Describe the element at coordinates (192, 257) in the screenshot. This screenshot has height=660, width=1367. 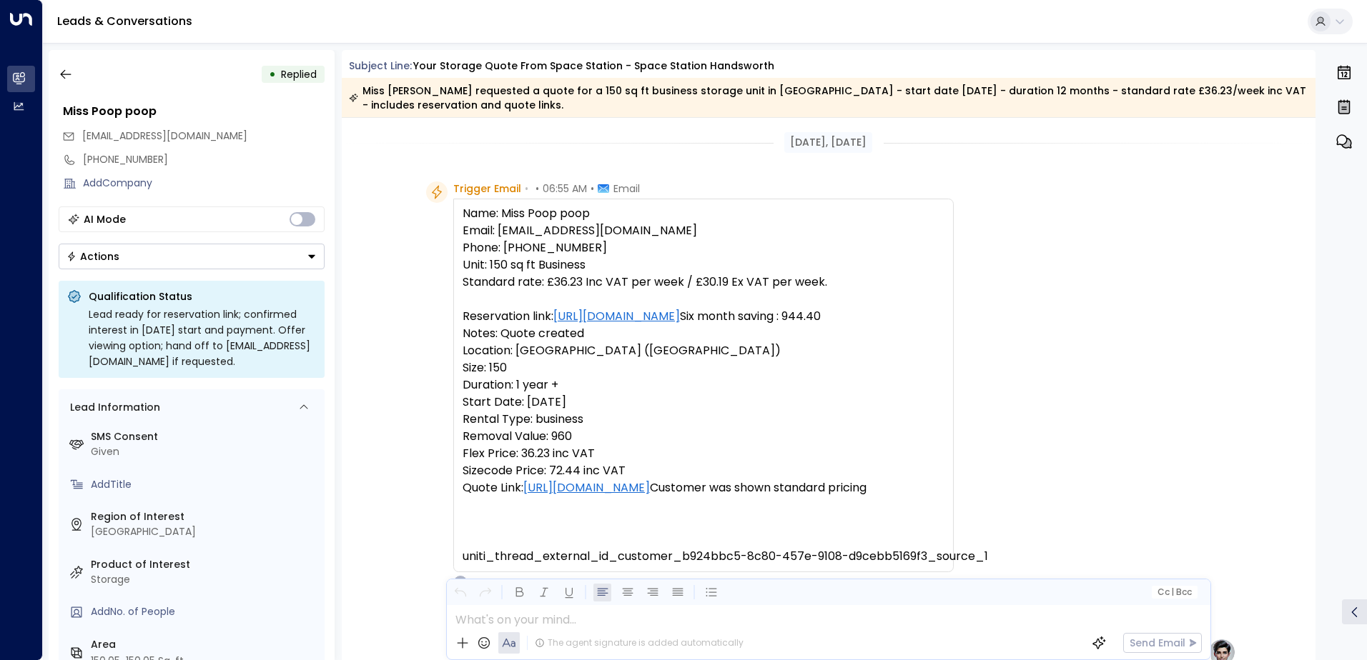
I see `div: Button group with a nested menu` at that location.